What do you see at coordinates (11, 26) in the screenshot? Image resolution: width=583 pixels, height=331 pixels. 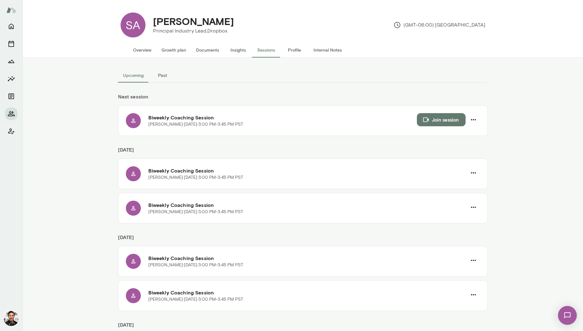 I see `button: Home` at bounding box center [11, 26].